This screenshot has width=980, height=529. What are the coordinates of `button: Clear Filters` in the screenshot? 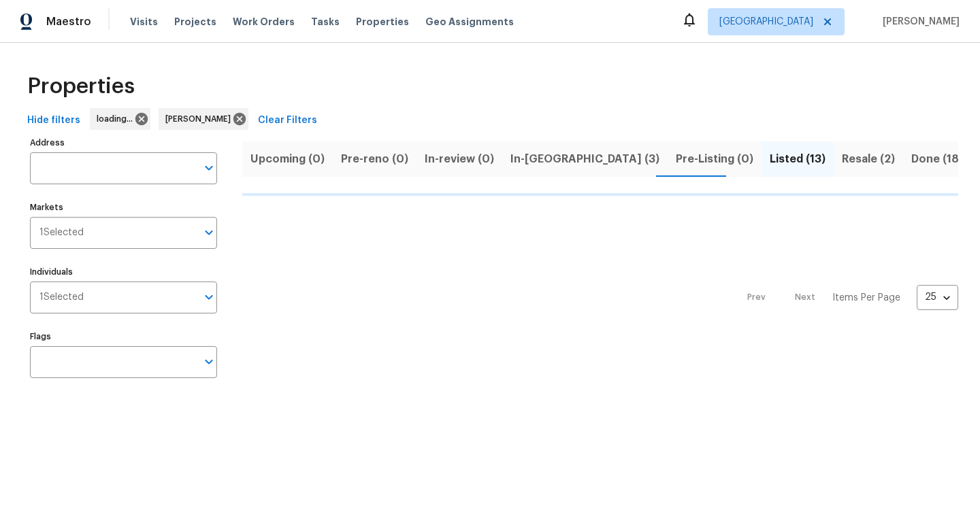 It's located at (287, 120).